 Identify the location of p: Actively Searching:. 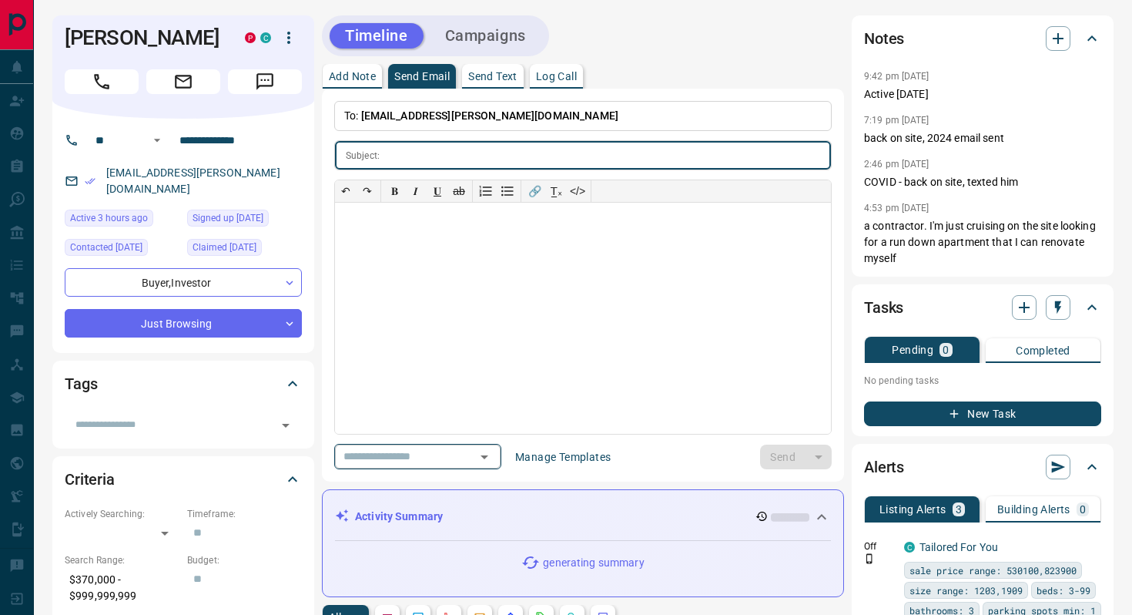
(122, 514).